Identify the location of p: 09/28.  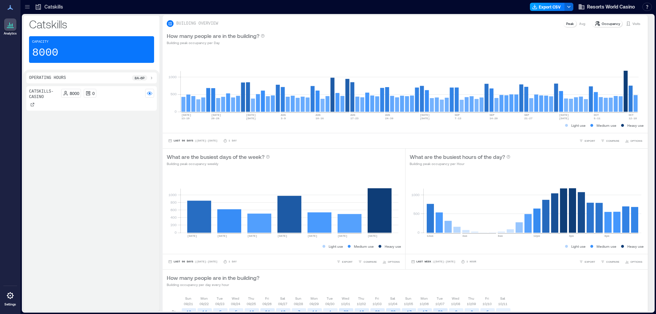
(298, 304).